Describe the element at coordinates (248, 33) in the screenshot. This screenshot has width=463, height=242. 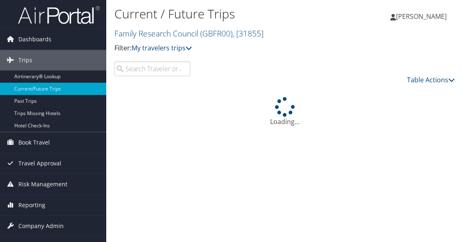
I see `span: , [ 31855 ]` at that location.